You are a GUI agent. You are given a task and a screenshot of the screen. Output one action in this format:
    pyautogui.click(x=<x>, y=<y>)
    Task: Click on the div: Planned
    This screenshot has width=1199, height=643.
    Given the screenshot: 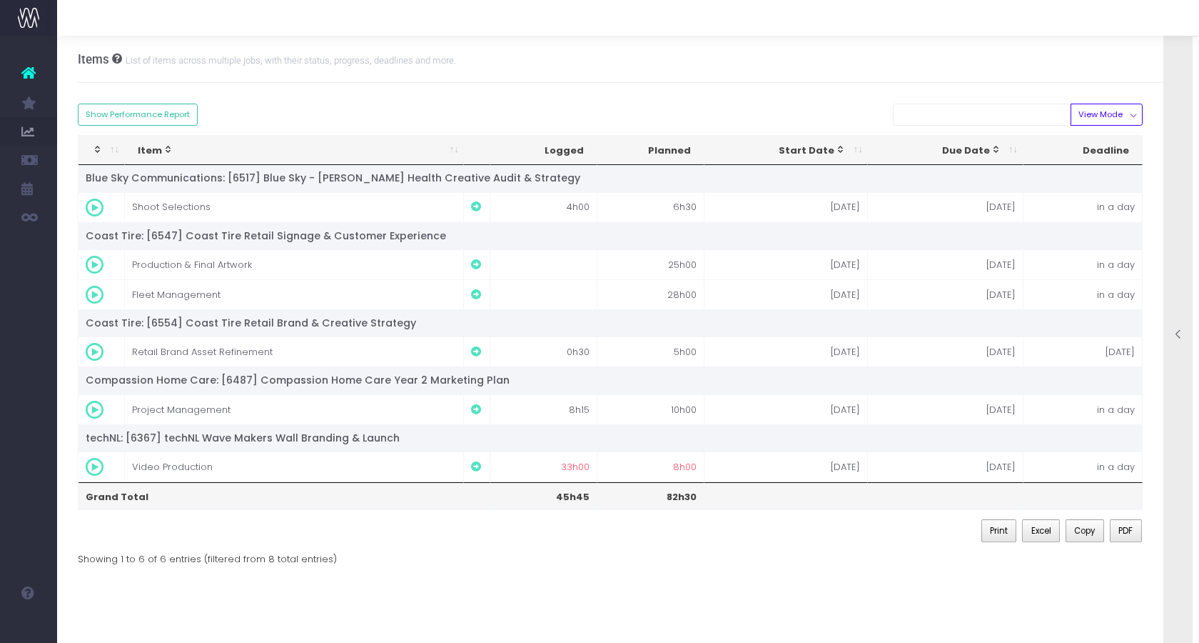 What is the action you would take?
    pyautogui.click(x=650, y=151)
    